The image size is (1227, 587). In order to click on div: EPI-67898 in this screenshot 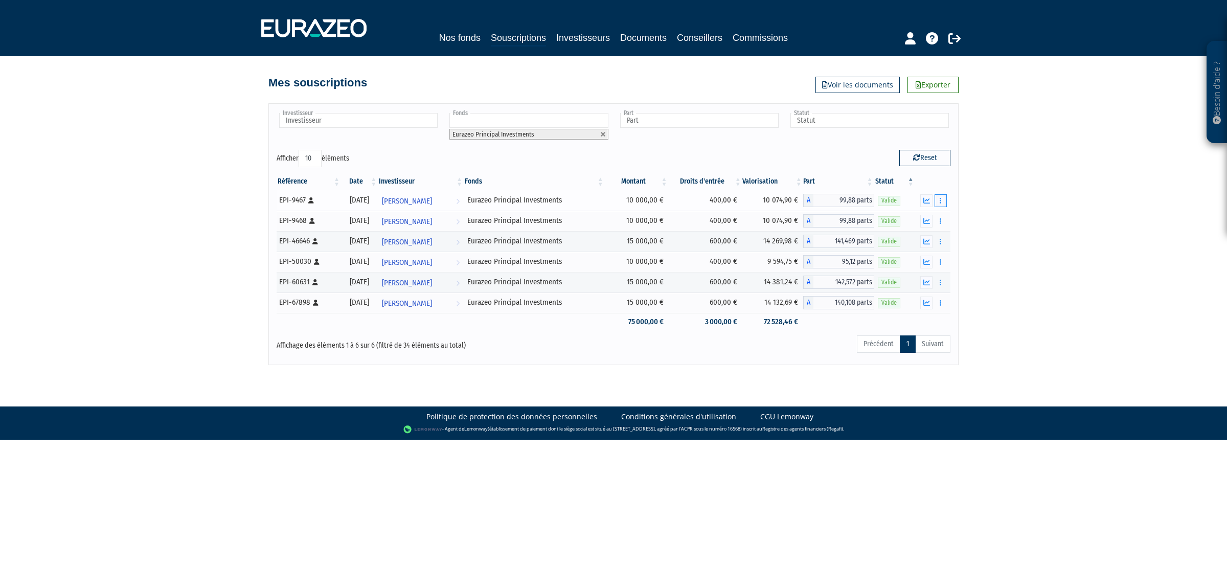, I will do `click(308, 302)`.